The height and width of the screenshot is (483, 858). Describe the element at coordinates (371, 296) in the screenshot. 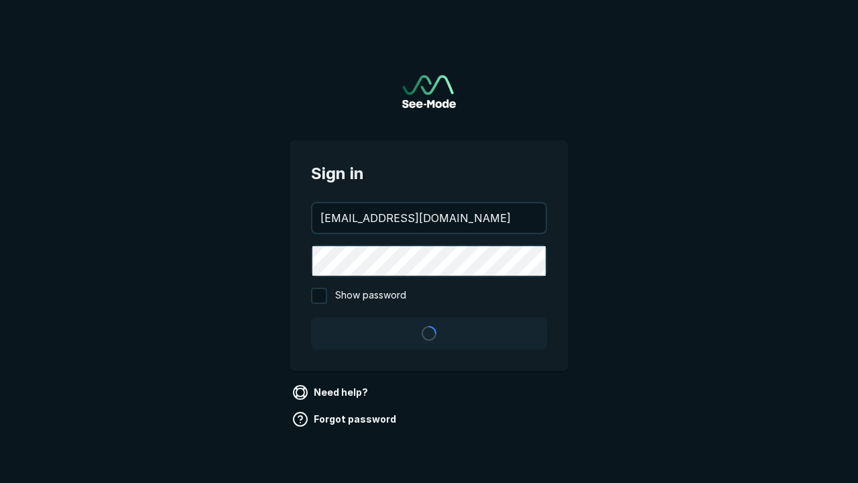

I see `span: Show password` at that location.